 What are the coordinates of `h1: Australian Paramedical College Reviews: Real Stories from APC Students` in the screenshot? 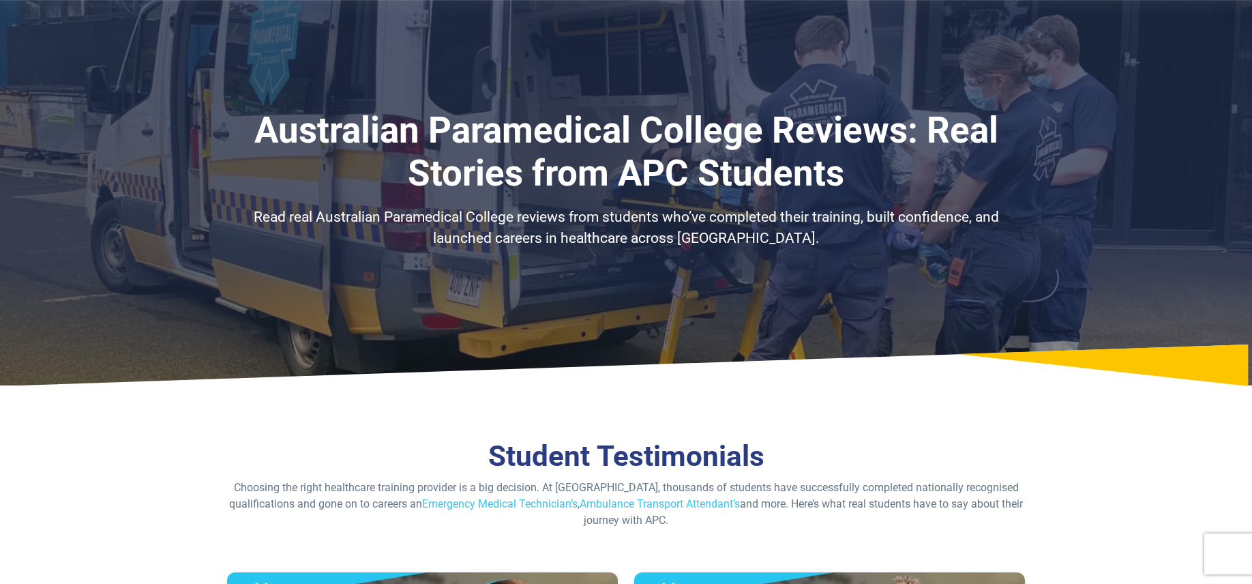 It's located at (626, 152).